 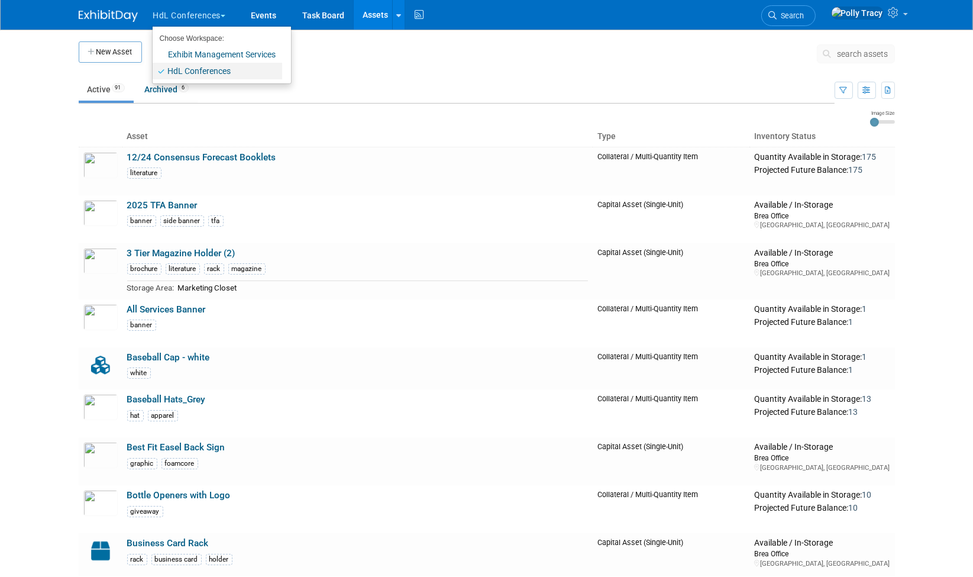 What do you see at coordinates (166, 309) in the screenshot?
I see `a: All Services Banner` at bounding box center [166, 309].